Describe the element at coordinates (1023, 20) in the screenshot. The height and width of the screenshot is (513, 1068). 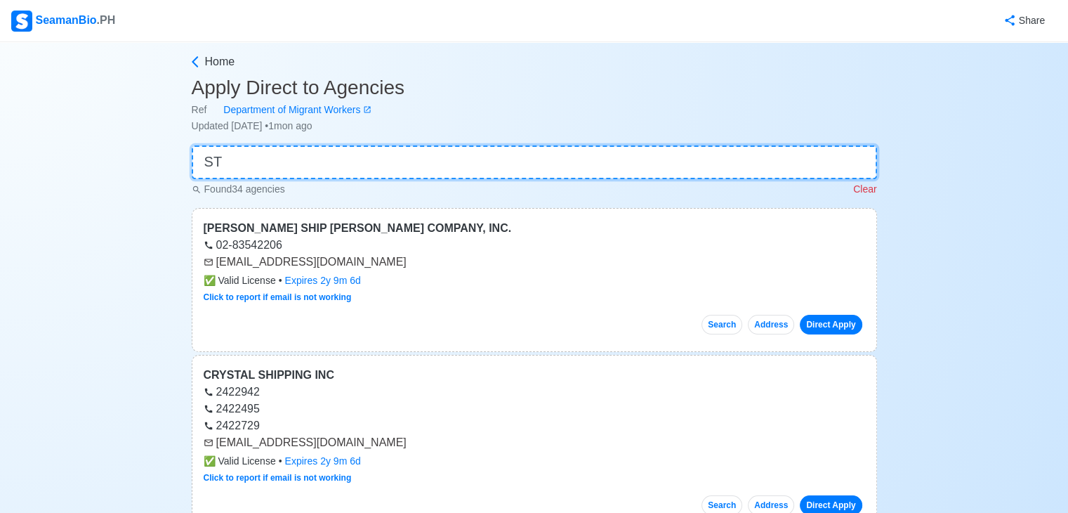
I see `button: Share` at that location.